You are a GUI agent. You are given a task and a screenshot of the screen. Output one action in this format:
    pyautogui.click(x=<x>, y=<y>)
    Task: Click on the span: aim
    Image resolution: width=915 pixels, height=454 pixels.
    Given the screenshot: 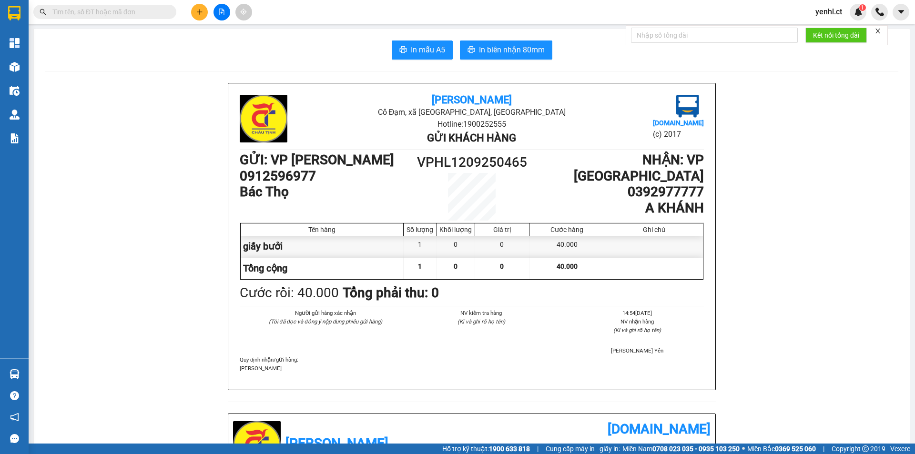 What is the action you would take?
    pyautogui.click(x=244, y=12)
    